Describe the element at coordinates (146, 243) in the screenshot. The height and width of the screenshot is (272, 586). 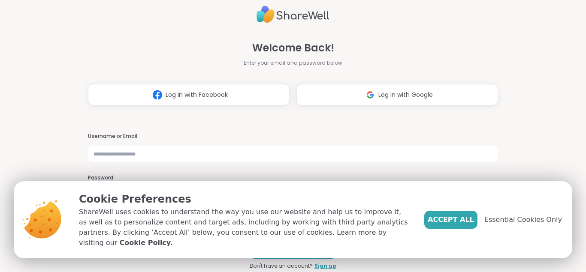
I see `a: Cookie Policy.` at that location.